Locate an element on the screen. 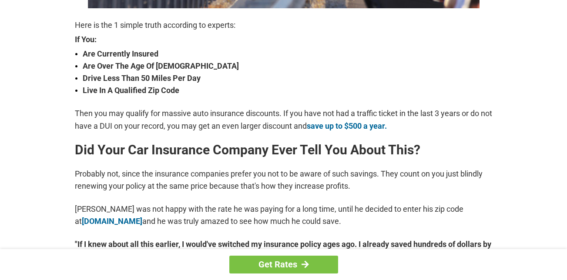  p: Then you may qualify for massive auto insurance discounts. If you have not had a traffic ticket i... is located at coordinates (284, 120).